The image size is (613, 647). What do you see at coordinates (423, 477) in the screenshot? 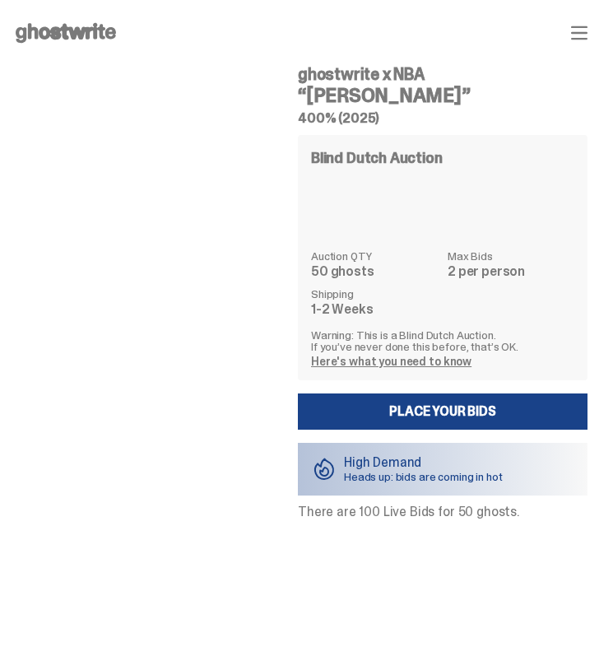
I see `p: Heads up: bids are coming in hot` at bounding box center [423, 477].